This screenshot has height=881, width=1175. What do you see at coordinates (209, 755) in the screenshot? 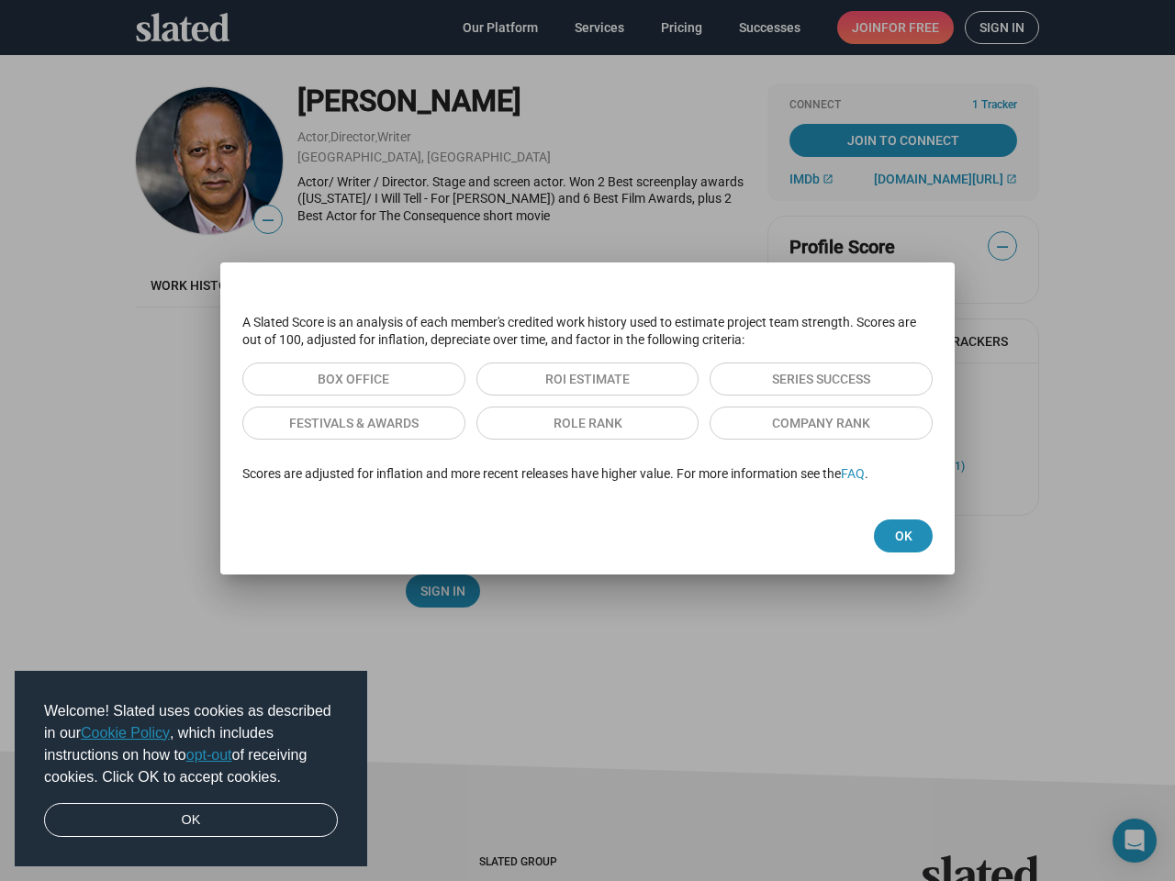
I see `a: opt-out` at bounding box center [209, 755].